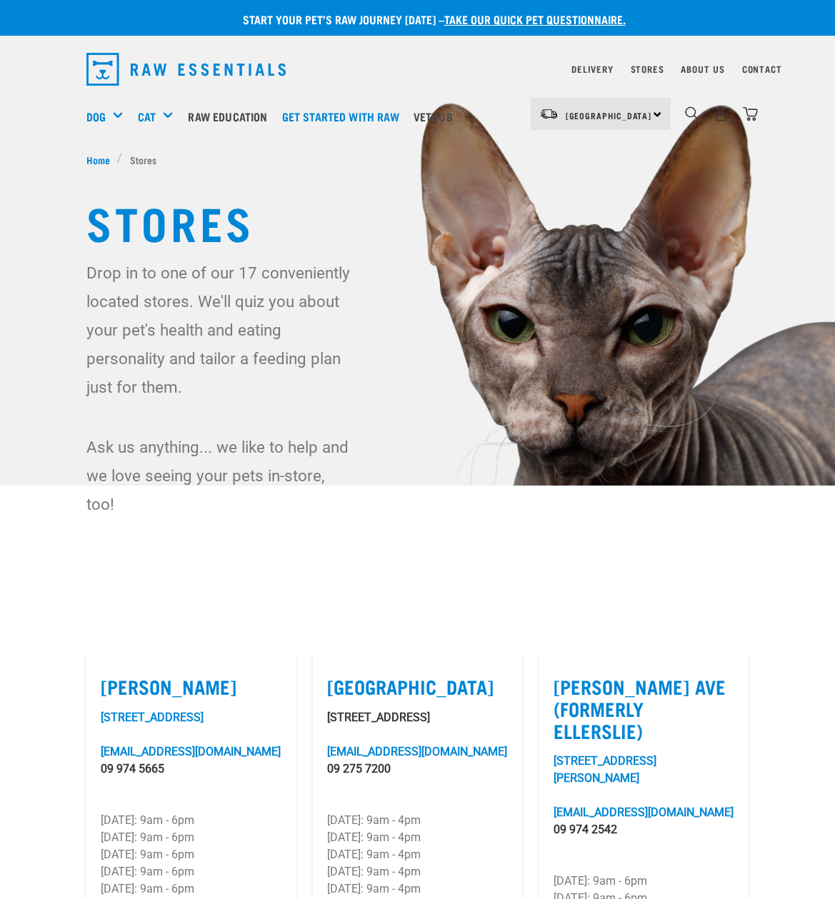 The width and height of the screenshot is (835, 899). Describe the element at coordinates (96, 116) in the screenshot. I see `a: Dog` at that location.